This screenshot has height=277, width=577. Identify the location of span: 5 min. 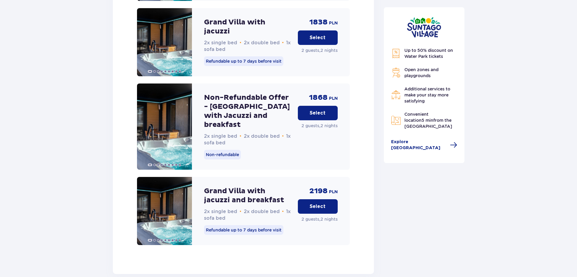
(427, 120).